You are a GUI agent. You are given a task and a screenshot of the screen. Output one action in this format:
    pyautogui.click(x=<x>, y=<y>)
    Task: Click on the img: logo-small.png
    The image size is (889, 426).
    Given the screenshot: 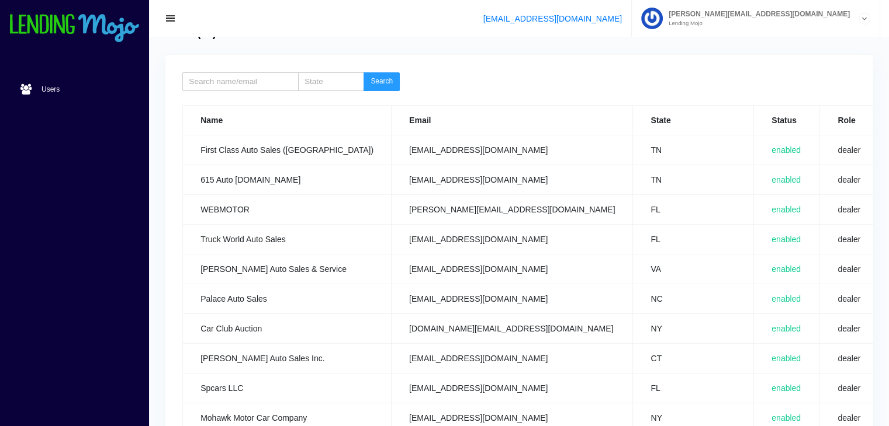 What is the action you would take?
    pyautogui.click(x=74, y=29)
    